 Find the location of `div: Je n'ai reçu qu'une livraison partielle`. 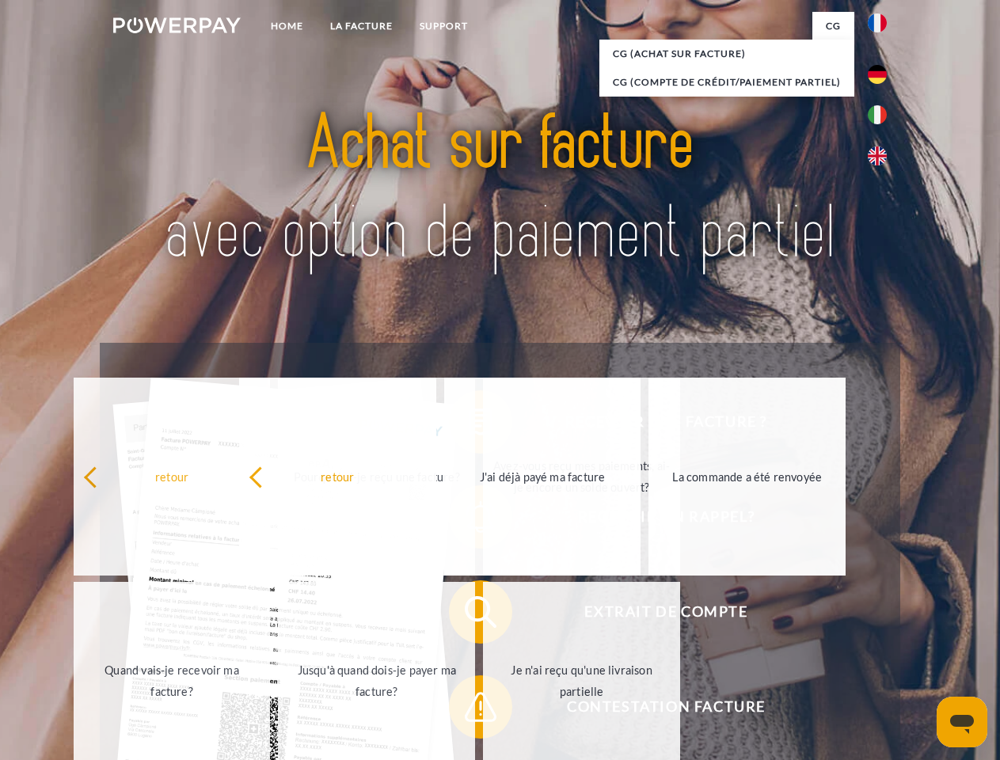

div: Je n'ai reçu qu'une livraison partielle is located at coordinates (581, 681).